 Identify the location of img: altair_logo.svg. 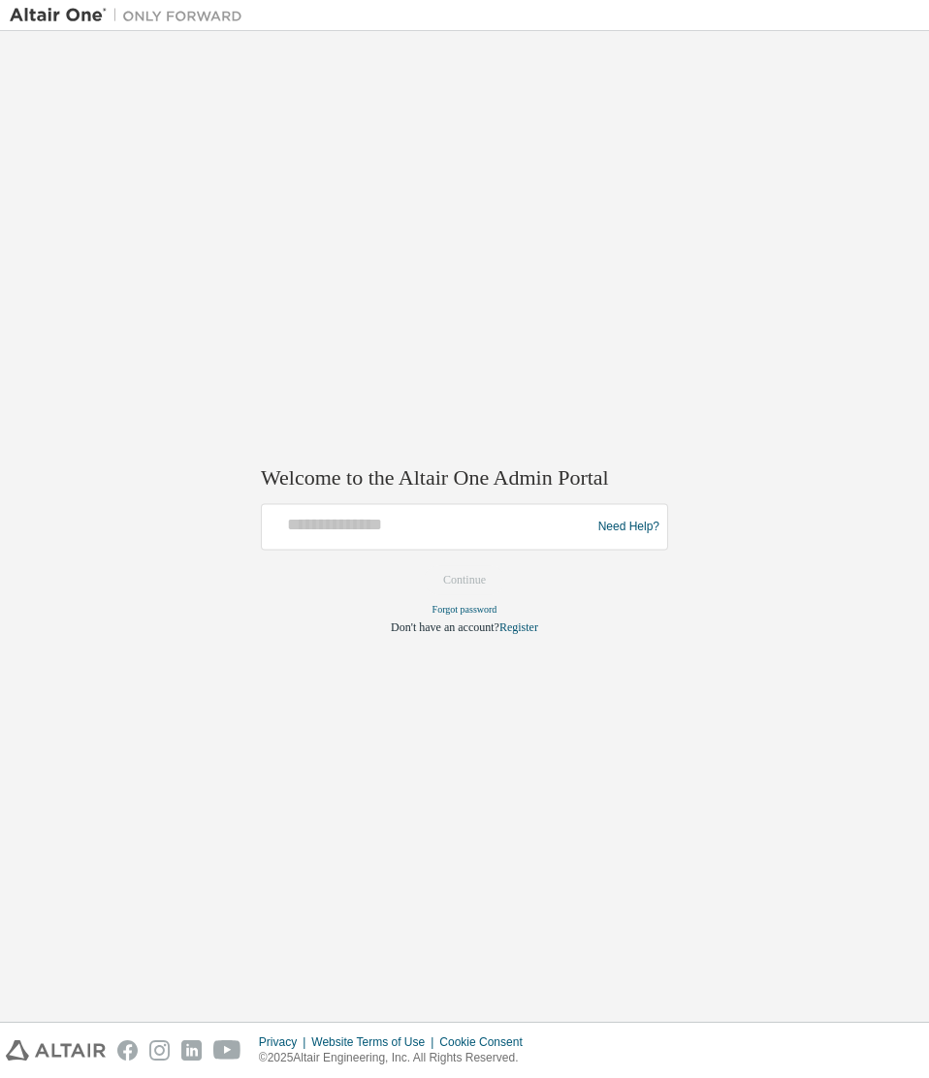
(55, 1050).